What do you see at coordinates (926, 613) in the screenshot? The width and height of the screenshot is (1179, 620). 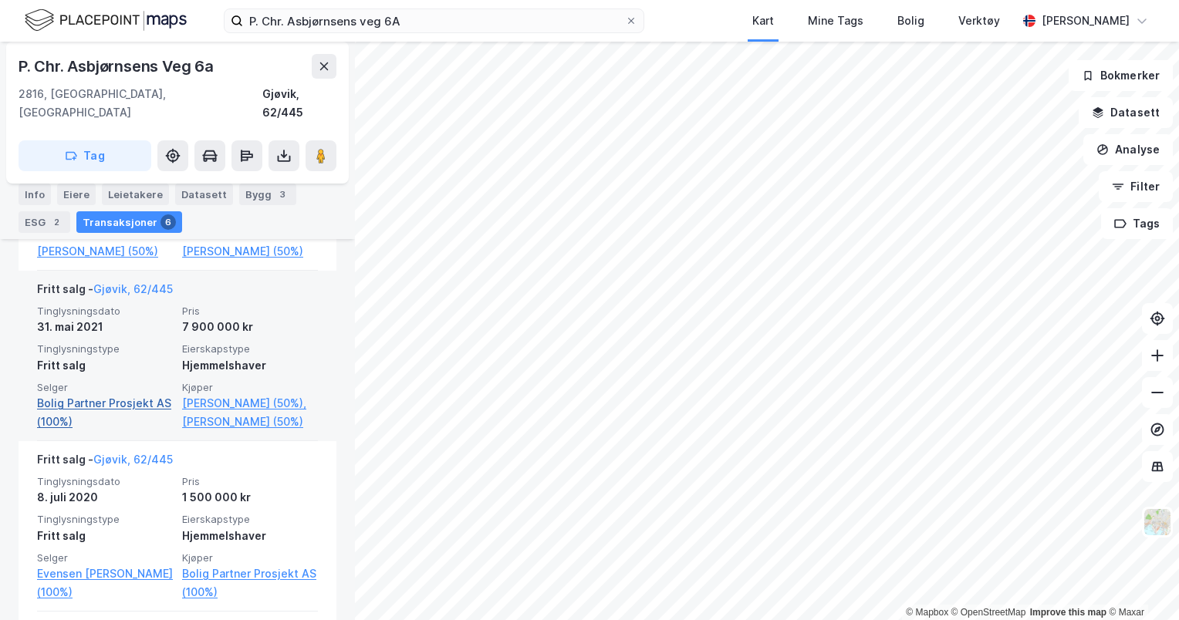 I see `a: Mapbox` at bounding box center [926, 613].